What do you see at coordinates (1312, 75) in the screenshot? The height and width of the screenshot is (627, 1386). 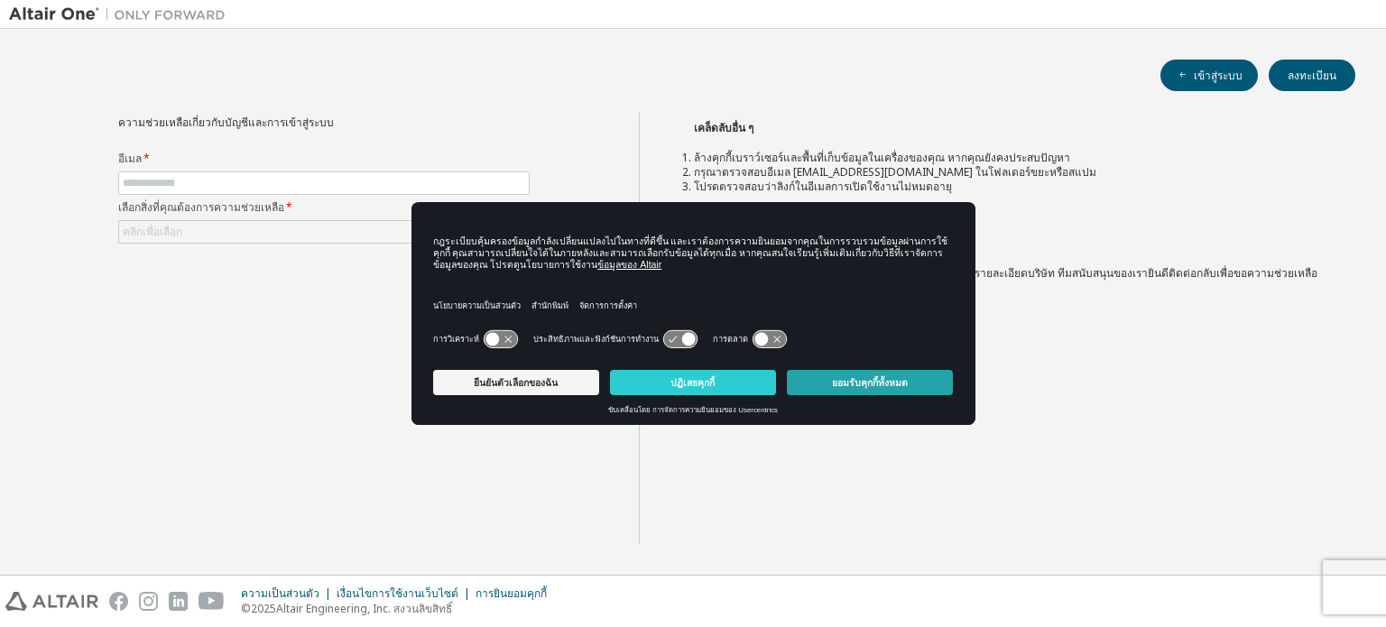 I see `font: ลงทะเบียน` at bounding box center [1312, 75].